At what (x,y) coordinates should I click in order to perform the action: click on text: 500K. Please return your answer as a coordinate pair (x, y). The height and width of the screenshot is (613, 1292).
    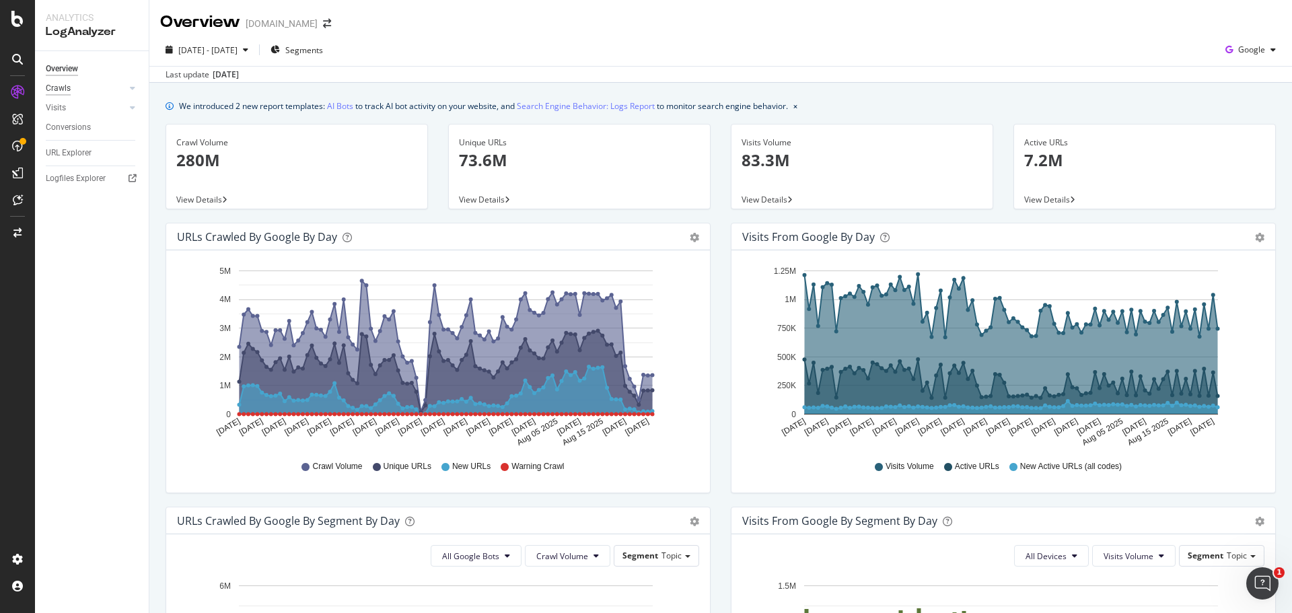
    Looking at the image, I should click on (787, 357).